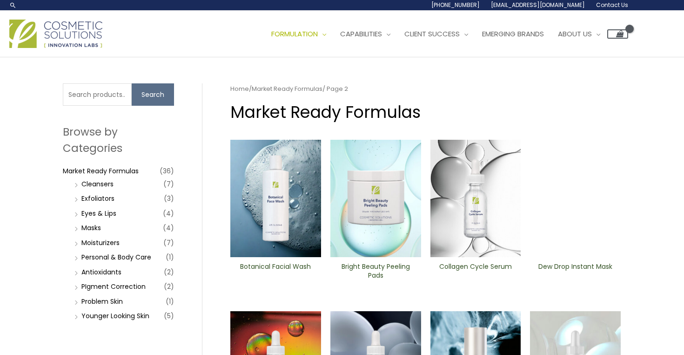 This screenshot has height=355, width=684. What do you see at coordinates (476, 198) in the screenshot?
I see `img: Collagen Cycle Serum` at bounding box center [476, 198].